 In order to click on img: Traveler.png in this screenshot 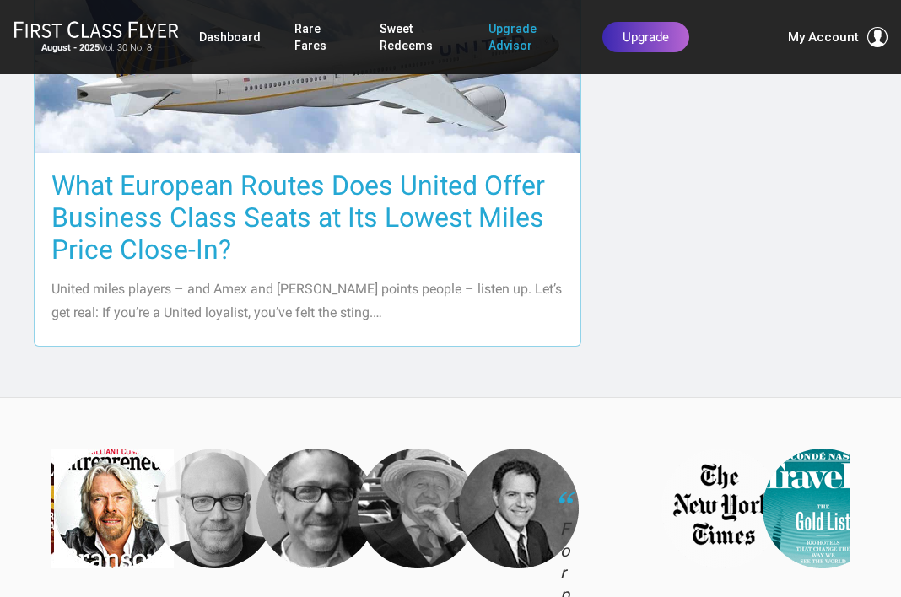, I will do `click(822, 509)`.